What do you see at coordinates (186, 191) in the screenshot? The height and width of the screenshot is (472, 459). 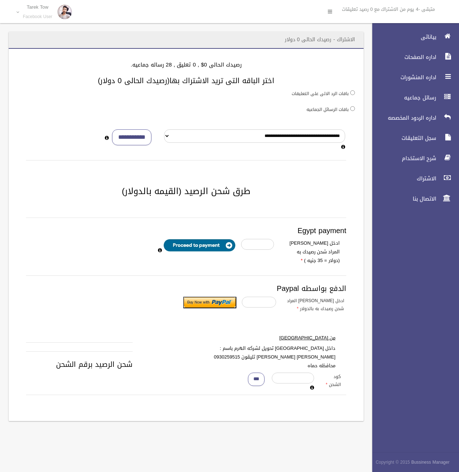 I see `h2: طرق شحن الرصيد (القيمه بالدولار)` at bounding box center [186, 191].